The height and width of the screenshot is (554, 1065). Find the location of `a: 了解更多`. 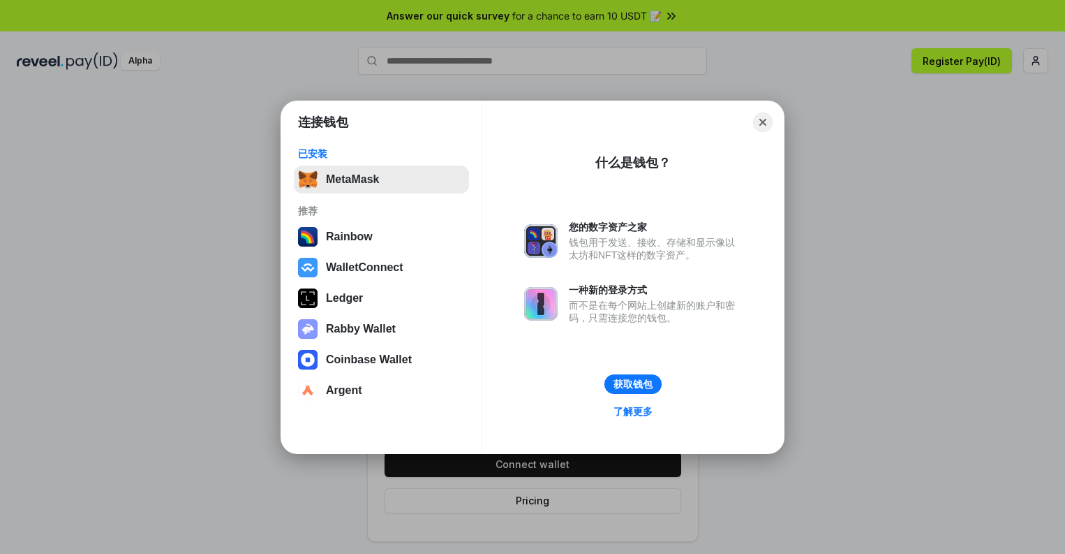

a: 了解更多 is located at coordinates (633, 411).